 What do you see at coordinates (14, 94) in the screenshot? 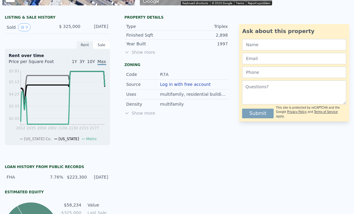
I see `tspan: $4.23` at bounding box center [14, 94].